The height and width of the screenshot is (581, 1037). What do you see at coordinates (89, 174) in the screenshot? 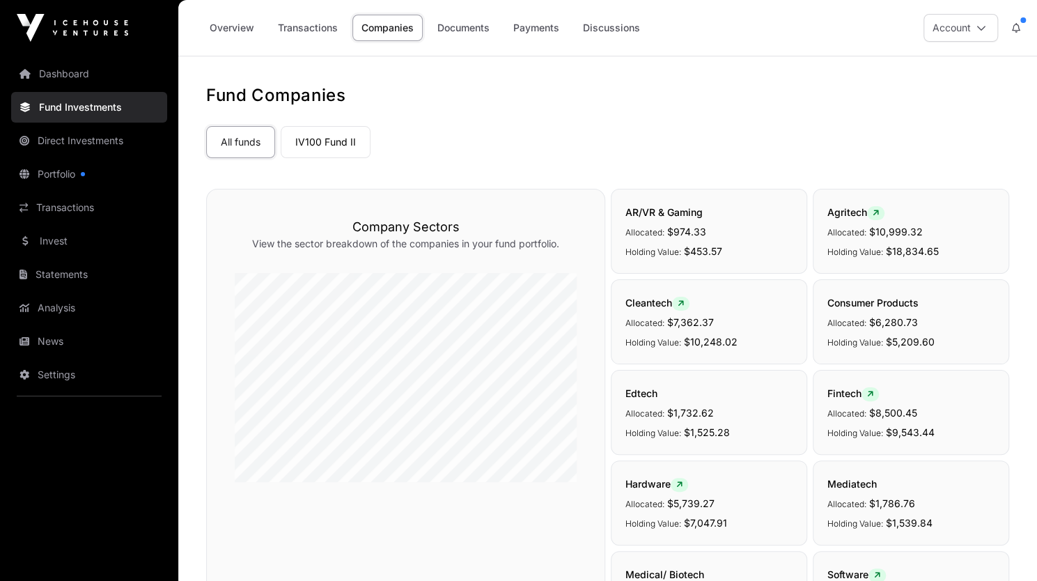
I see `a: Portfolio` at bounding box center [89, 174].